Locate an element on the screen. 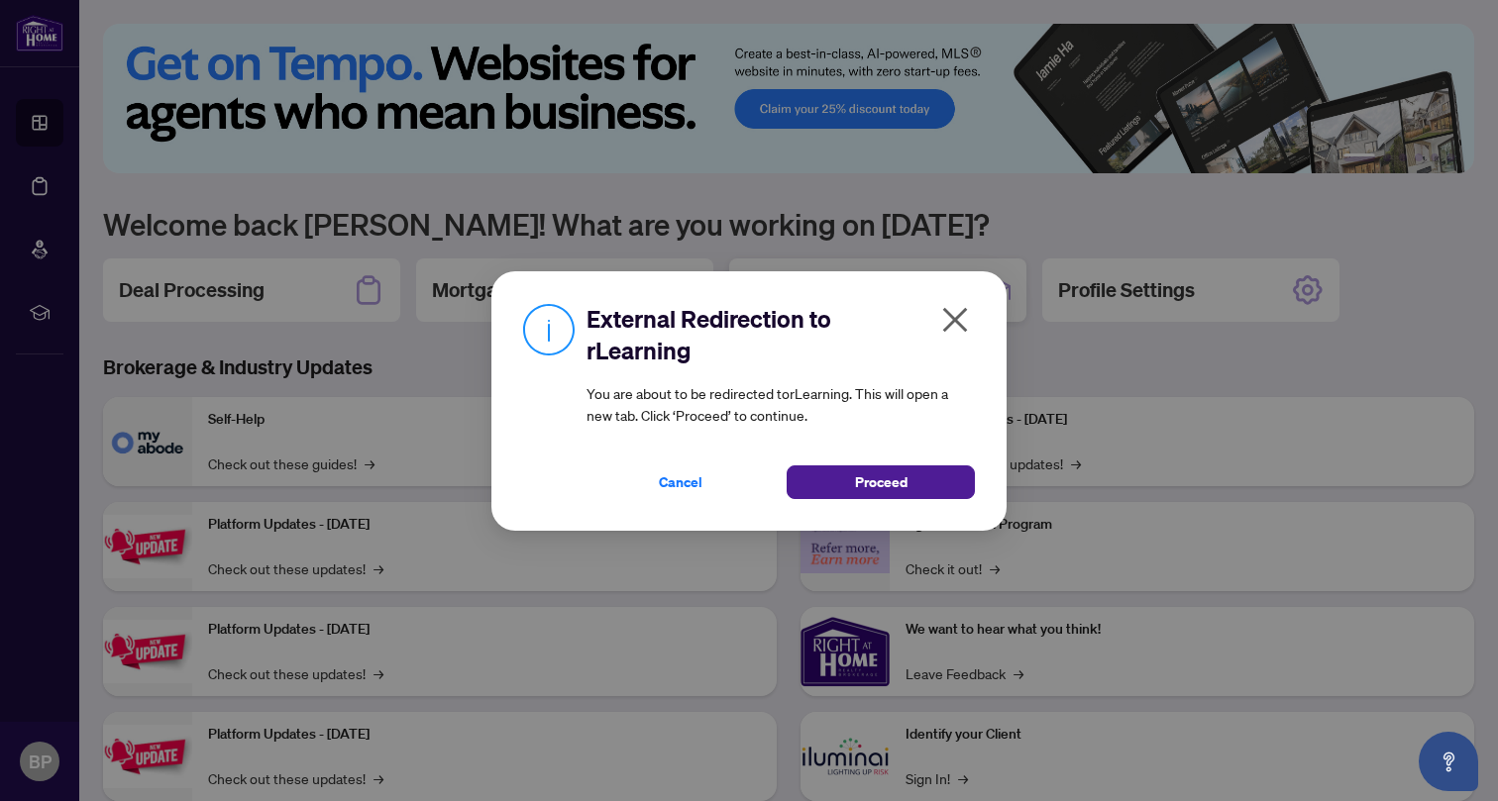 Image resolution: width=1498 pixels, height=801 pixels. span: Proceed is located at coordinates (881, 482).